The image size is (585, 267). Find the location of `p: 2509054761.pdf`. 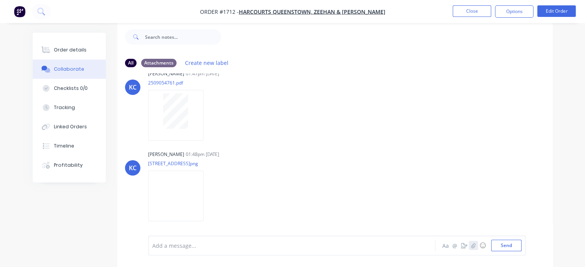

p: 2509054761.pdf is located at coordinates (180, 83).